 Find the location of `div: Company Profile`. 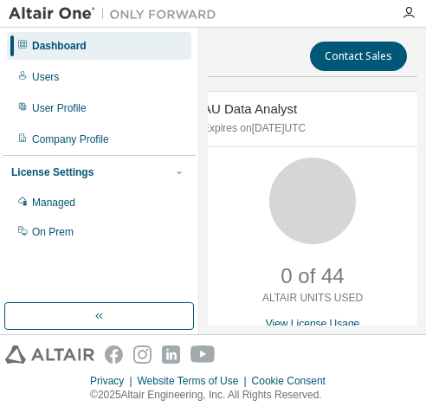

div: Company Profile is located at coordinates (70, 139).